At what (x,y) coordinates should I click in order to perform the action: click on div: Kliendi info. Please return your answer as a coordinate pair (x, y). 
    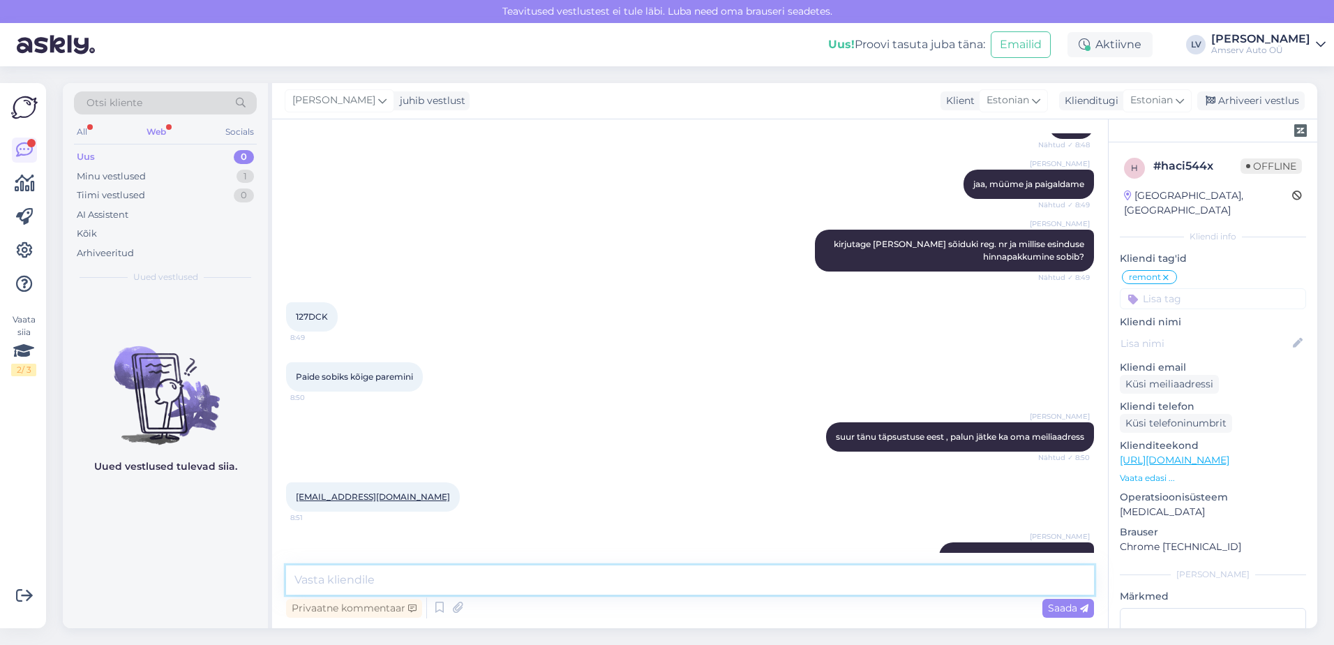
    Looking at the image, I should click on (1213, 237).